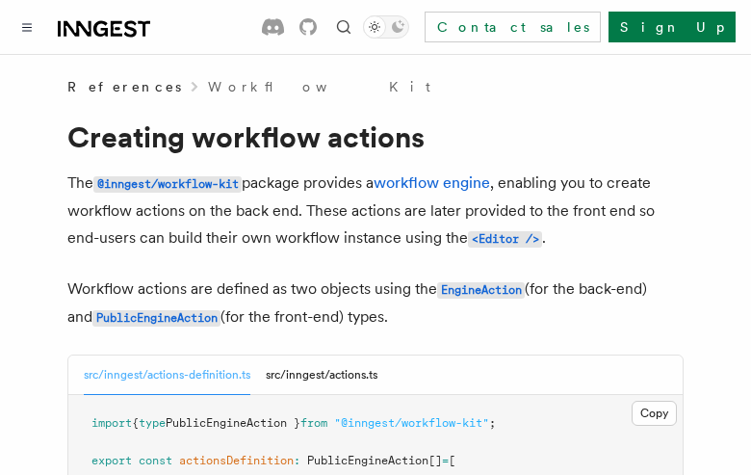 The height and width of the screenshot is (475, 751). Describe the element at coordinates (155, 460) in the screenshot. I see `span: const` at that location.